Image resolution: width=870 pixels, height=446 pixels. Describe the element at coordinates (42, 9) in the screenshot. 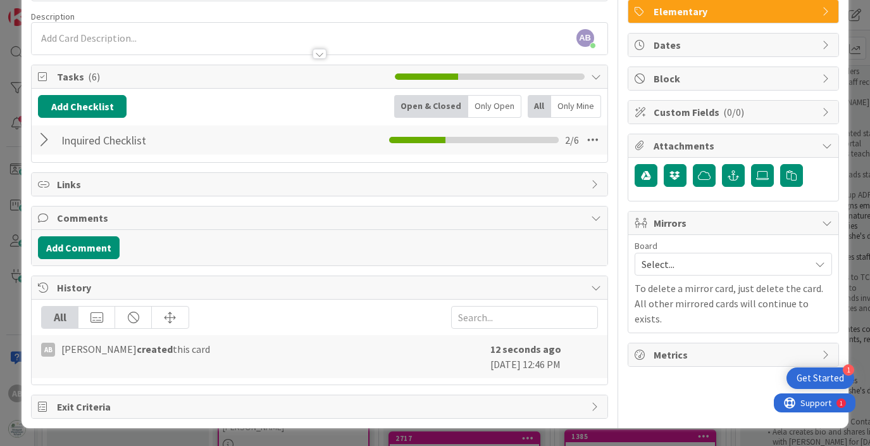

I see `span: Support` at that location.